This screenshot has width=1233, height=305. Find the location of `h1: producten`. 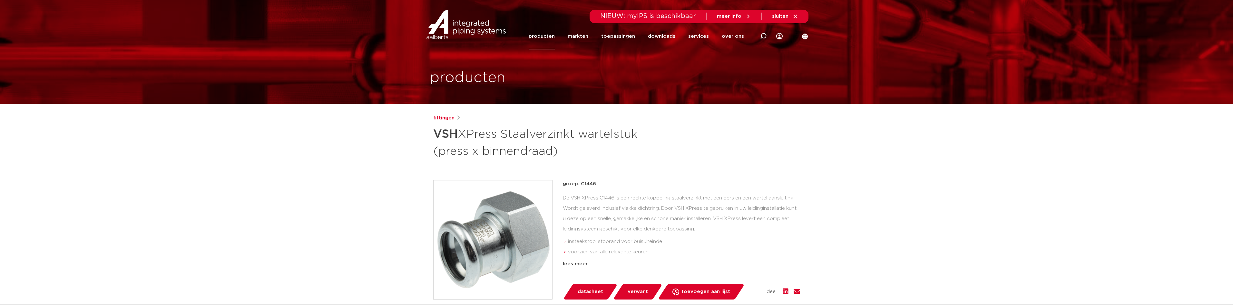

h1: producten is located at coordinates (467, 78).